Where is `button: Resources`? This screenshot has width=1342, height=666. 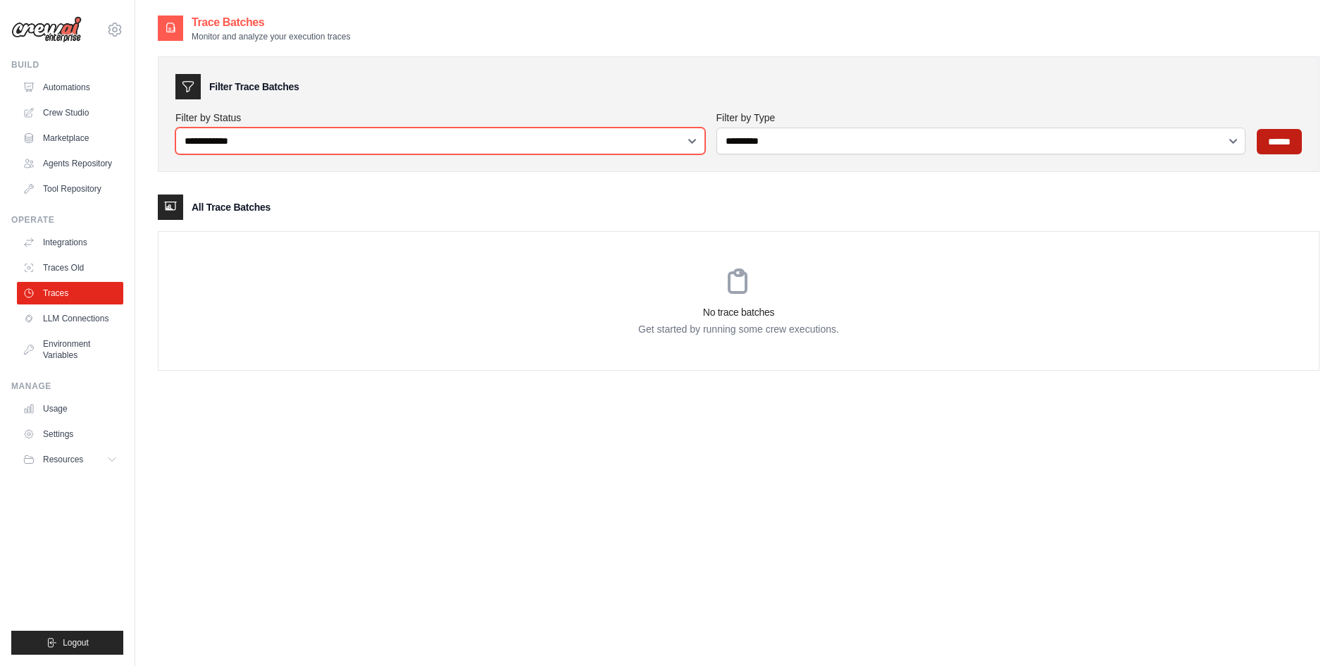 button: Resources is located at coordinates (70, 459).